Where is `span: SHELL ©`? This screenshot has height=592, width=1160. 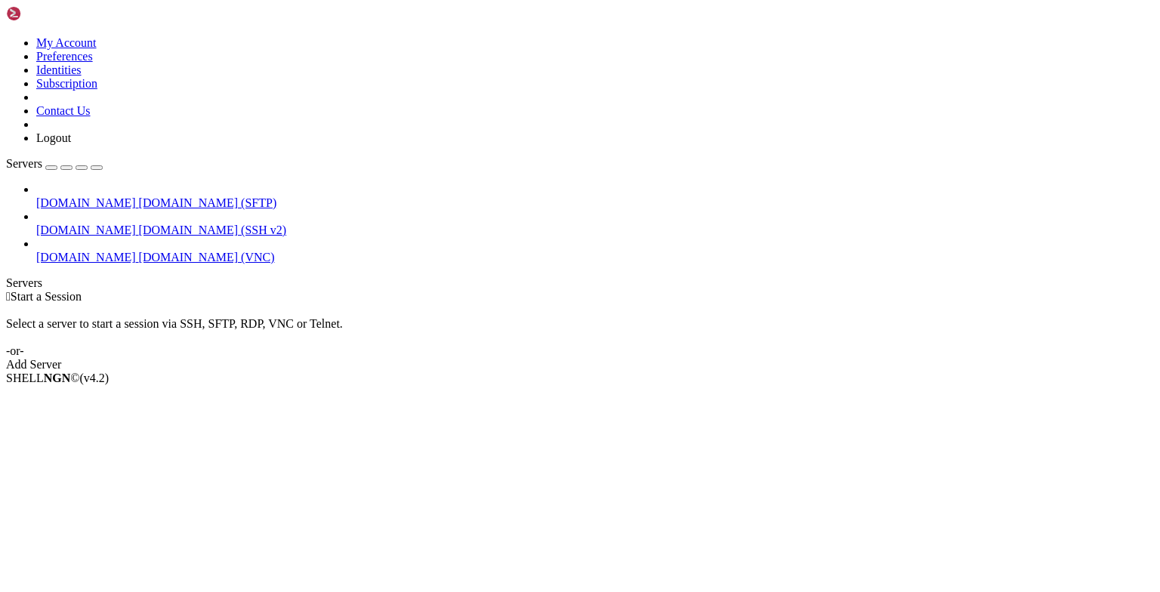
span: SHELL © is located at coordinates (57, 378).